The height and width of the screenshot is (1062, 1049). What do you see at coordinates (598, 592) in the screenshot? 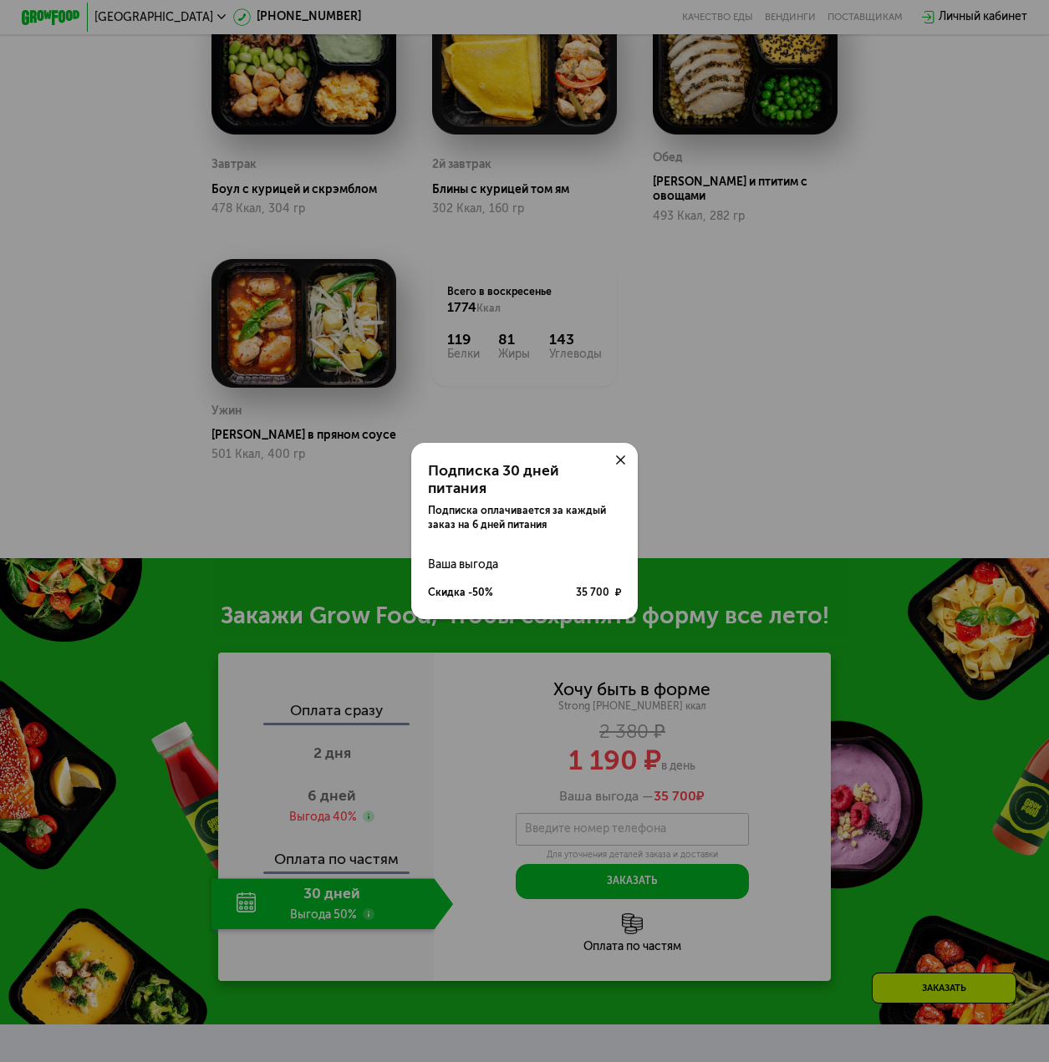
I see `div: 35 700` at bounding box center [598, 592].